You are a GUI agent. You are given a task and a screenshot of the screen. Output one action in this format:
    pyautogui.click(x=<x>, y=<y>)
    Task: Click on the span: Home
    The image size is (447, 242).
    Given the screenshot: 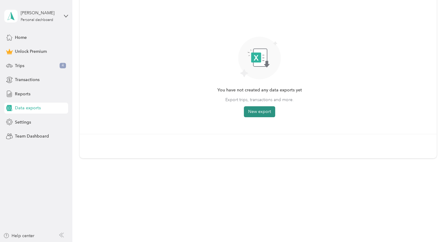 What is the action you would take?
    pyautogui.click(x=21, y=37)
    